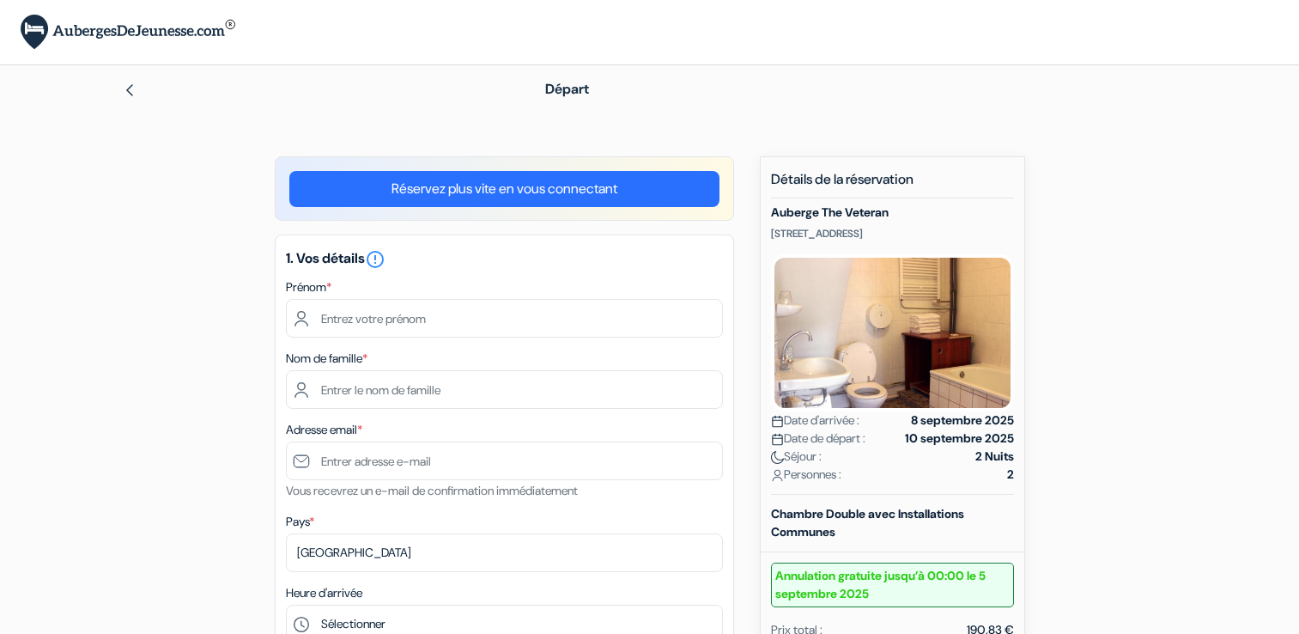  Describe the element at coordinates (818, 438) in the screenshot. I see `span: Date de départ :` at that location.